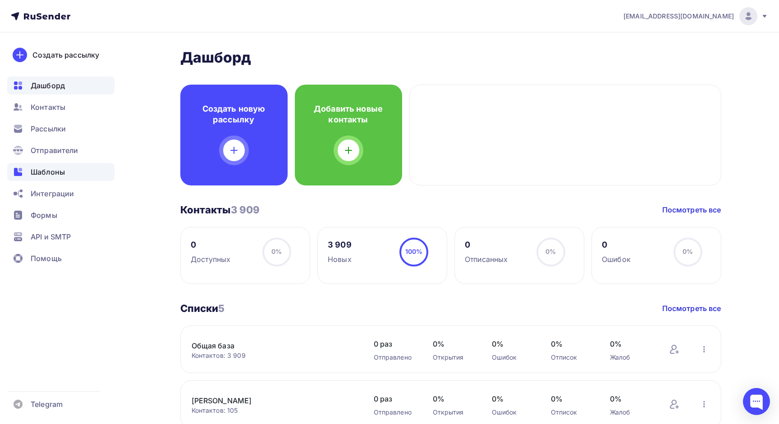 The height and width of the screenshot is (424, 779). I want to click on div: Доступных, so click(210, 260).